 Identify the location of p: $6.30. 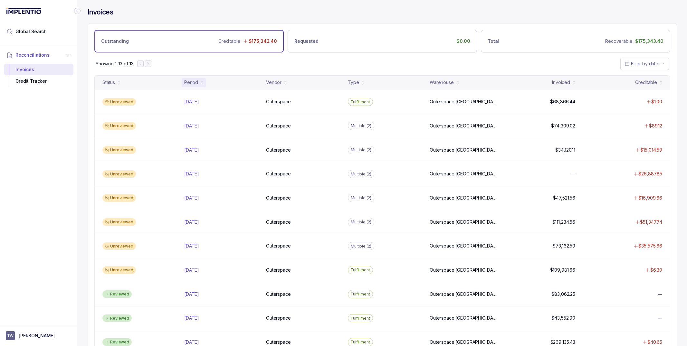
(656, 270).